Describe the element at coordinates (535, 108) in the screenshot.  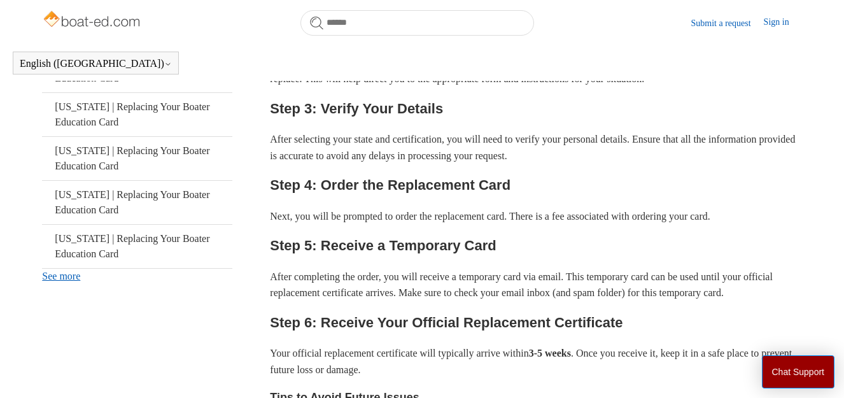
I see `h2: Step 3: Verify Your Details` at that location.